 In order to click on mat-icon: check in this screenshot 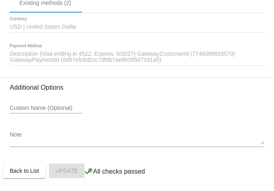, I will do `click(88, 171)`.